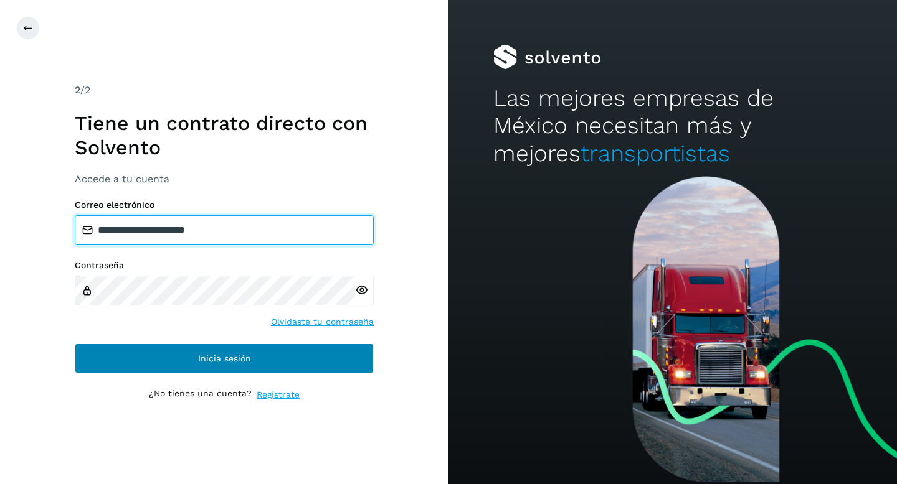 The height and width of the screenshot is (484, 897). What do you see at coordinates (224, 90) in the screenshot?
I see `div: /2` at bounding box center [224, 90].